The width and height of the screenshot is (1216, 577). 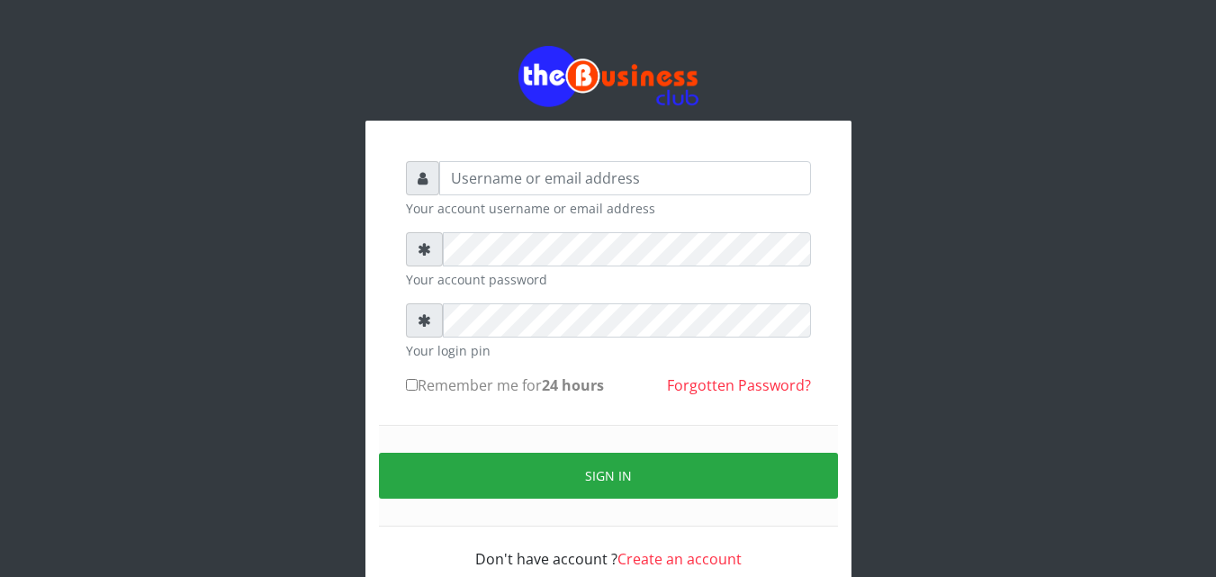 I want to click on small: Your account password, so click(x=608, y=279).